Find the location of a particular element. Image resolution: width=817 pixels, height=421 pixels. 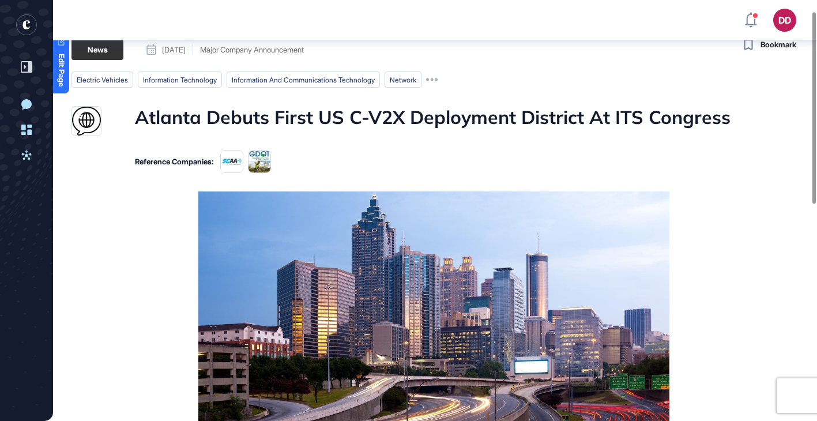

img: 65b7f23572c21e973035b8bb.tmp284nvho9 is located at coordinates (259, 161).